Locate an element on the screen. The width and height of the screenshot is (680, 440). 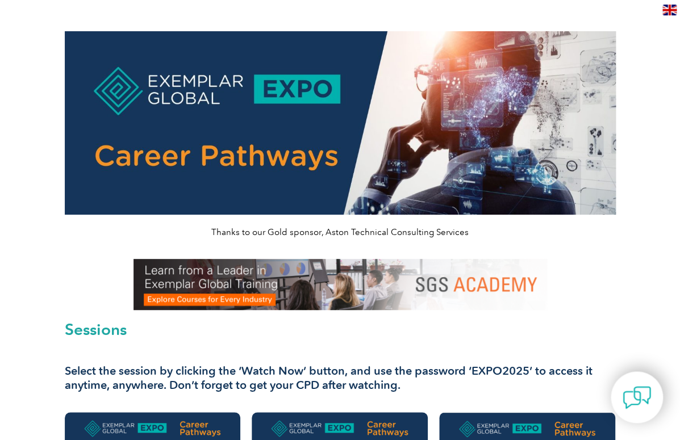
img: en is located at coordinates (669, 10).